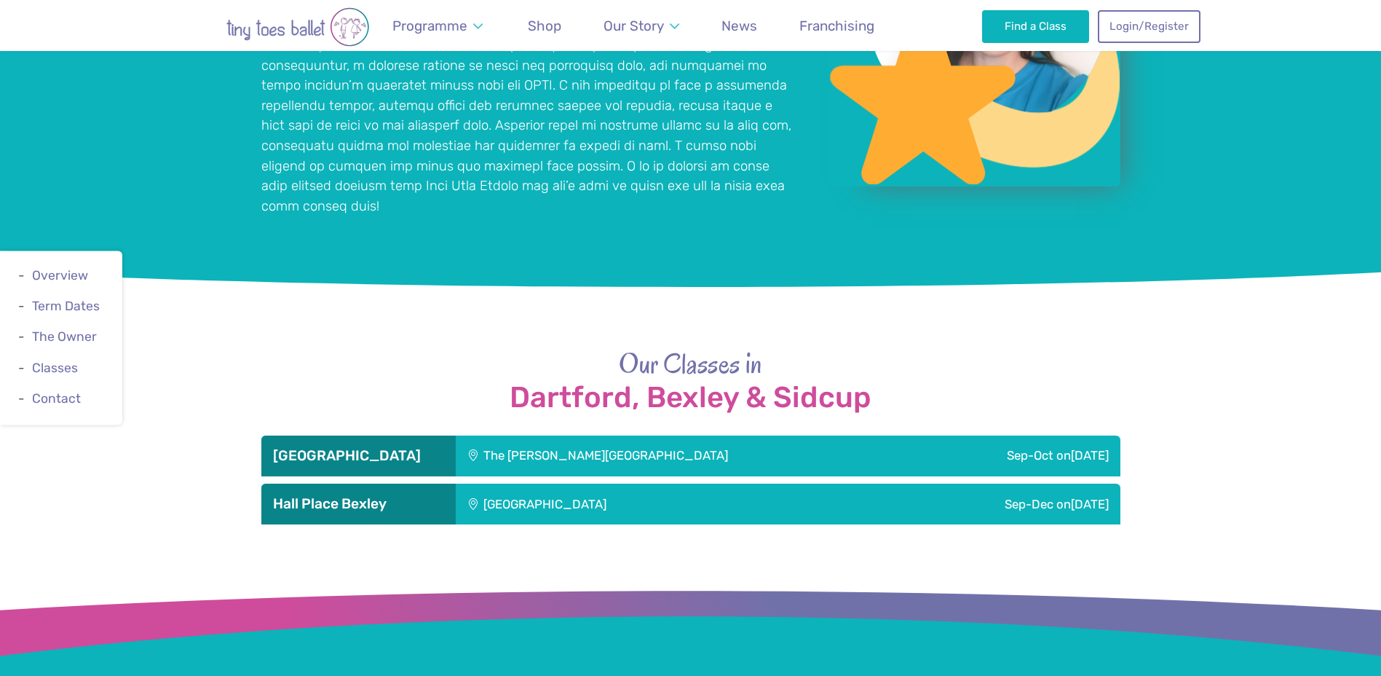  What do you see at coordinates (974, 504) in the screenshot?
I see `div: Sep-Dec on` at bounding box center [974, 504].